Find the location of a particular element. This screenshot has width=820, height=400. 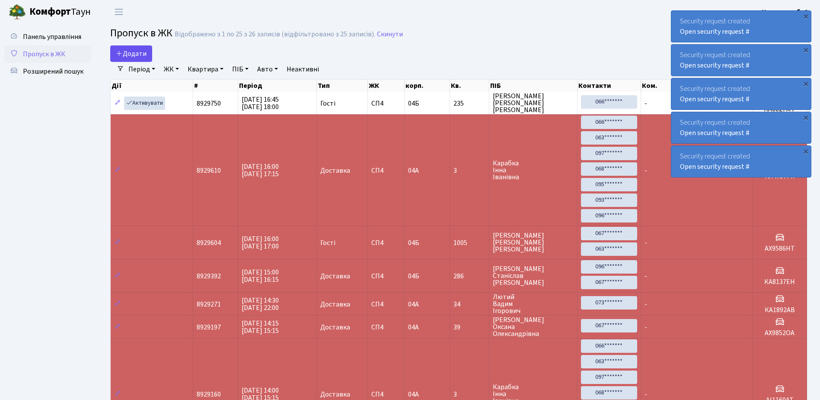

a: Період is located at coordinates (142, 69).